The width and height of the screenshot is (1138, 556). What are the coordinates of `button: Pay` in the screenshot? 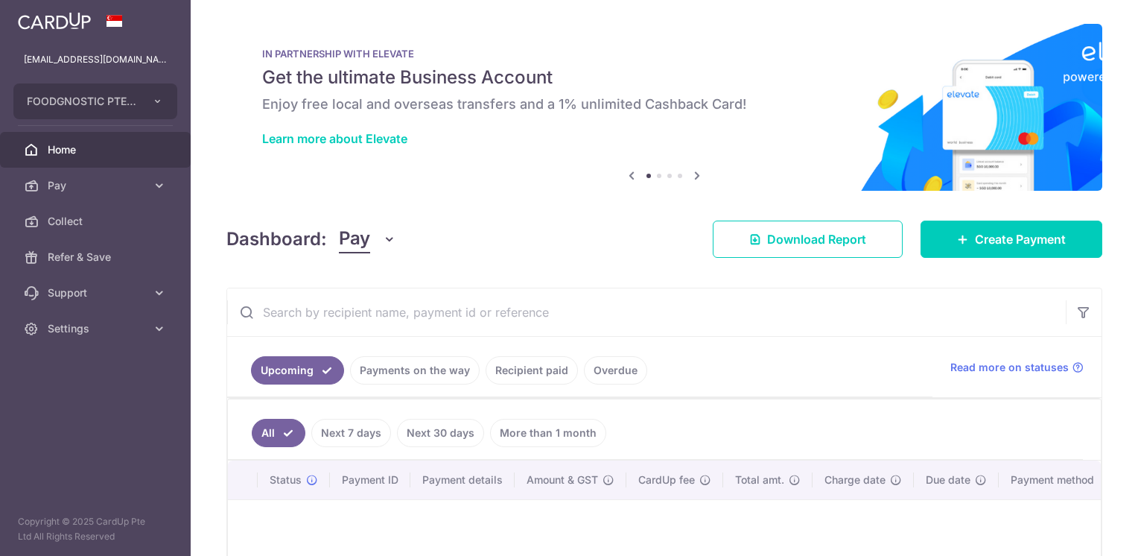 It's located at (367, 239).